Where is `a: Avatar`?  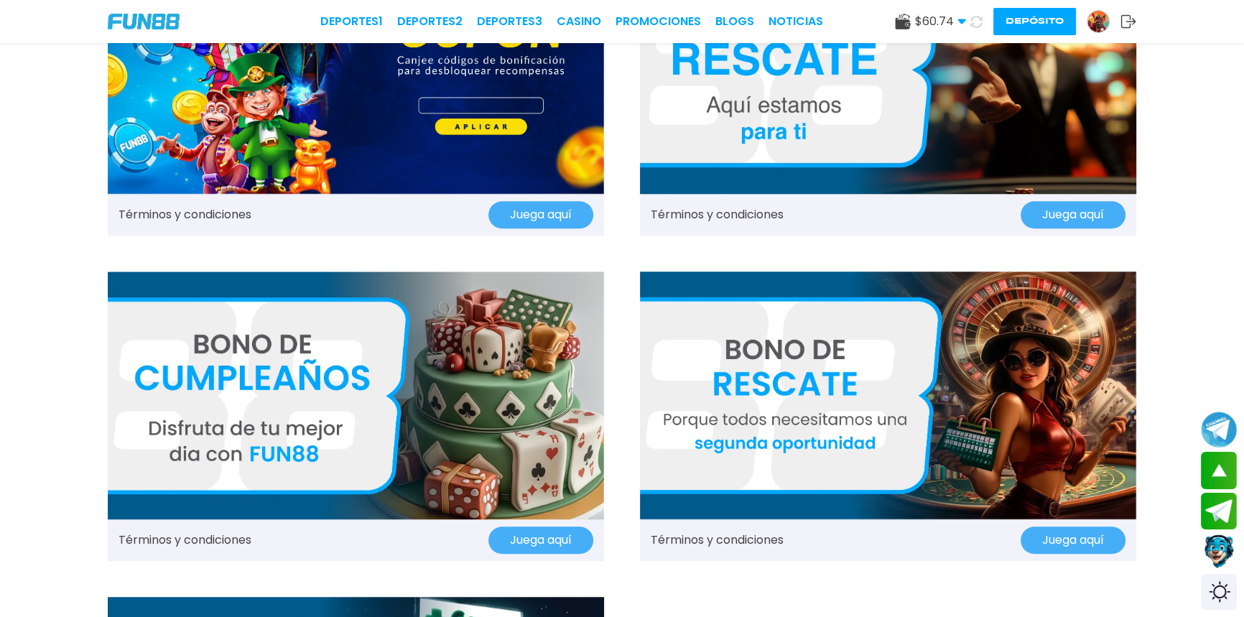 a: Avatar is located at coordinates (1103, 22).